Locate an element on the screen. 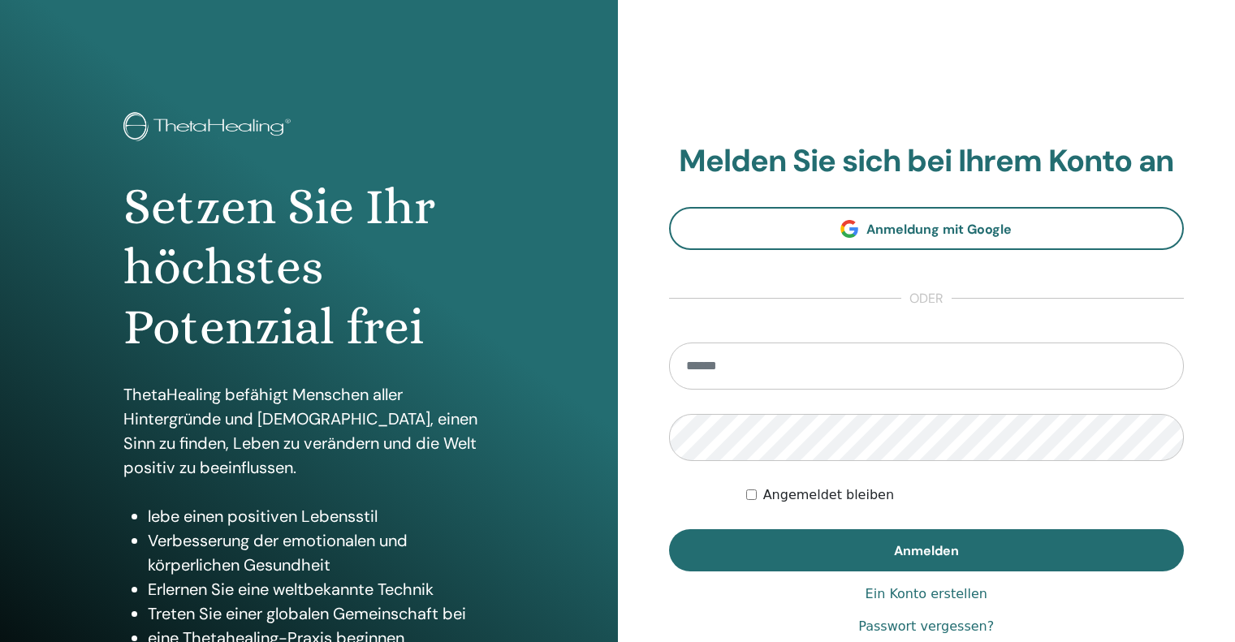 This screenshot has height=642, width=1235. a: Passwort vergessen? is located at coordinates (926, 627).